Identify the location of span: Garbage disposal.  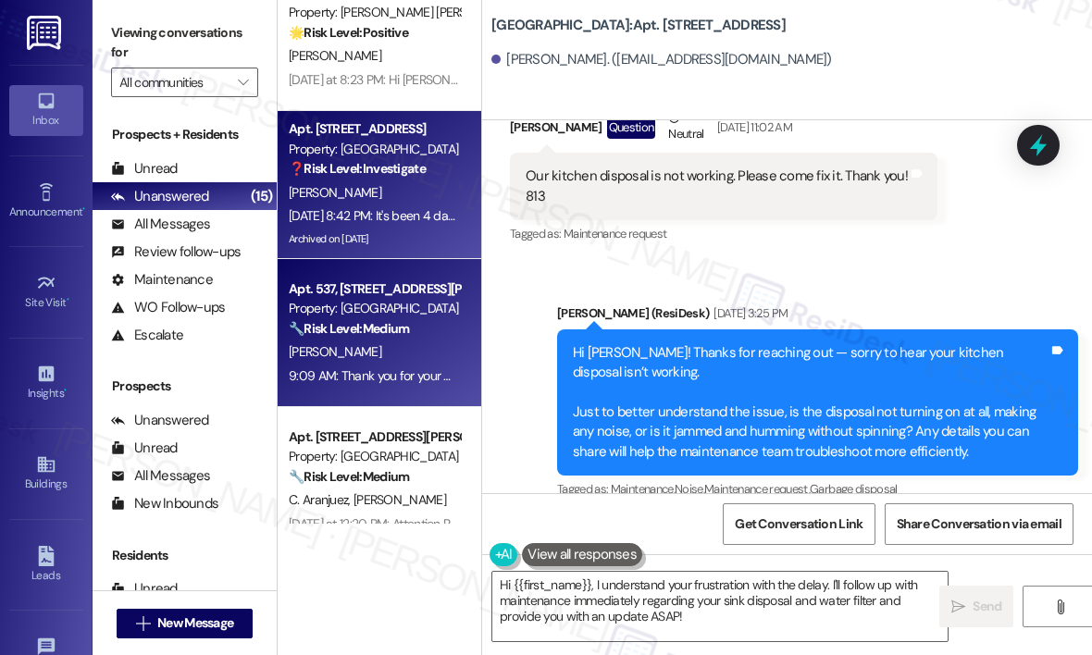
(853, 489).